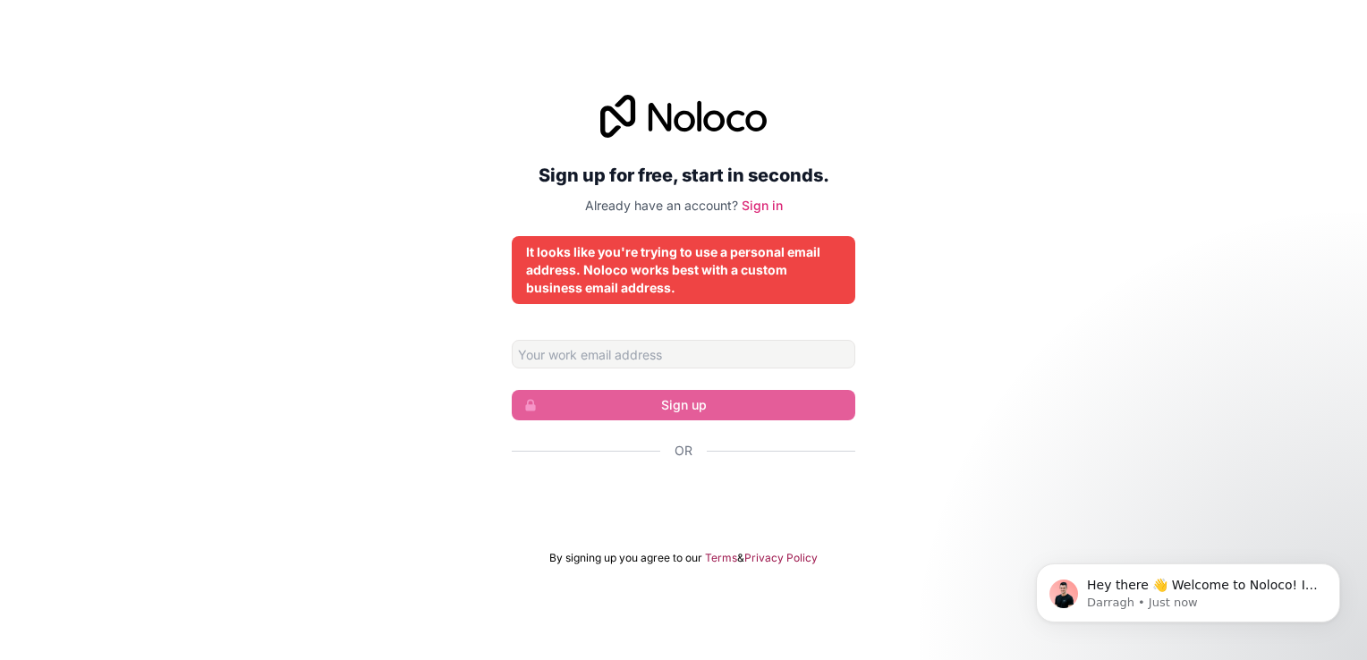 This screenshot has width=1367, height=660. Describe the element at coordinates (781, 558) in the screenshot. I see `a: Privacy Policy` at that location.